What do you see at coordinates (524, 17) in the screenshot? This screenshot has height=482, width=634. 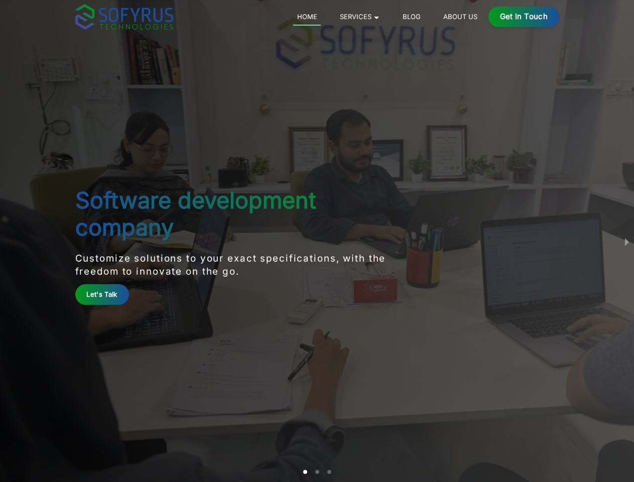 I see `a: Get in Touch` at bounding box center [524, 17].